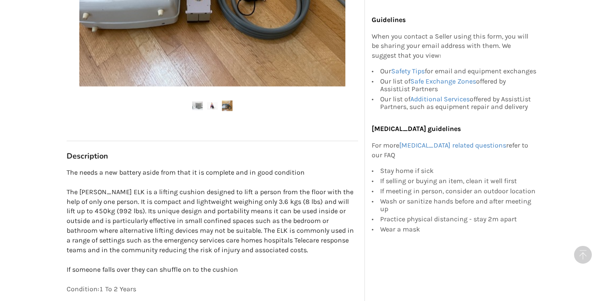 The image size is (608, 301). I want to click on a: Additional Services, so click(440, 99).